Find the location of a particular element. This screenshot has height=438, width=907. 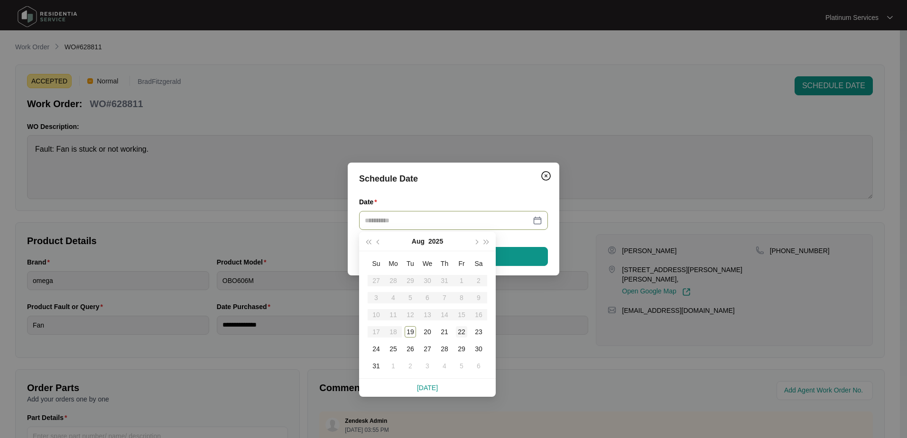

th: Th is located at coordinates (444, 264).